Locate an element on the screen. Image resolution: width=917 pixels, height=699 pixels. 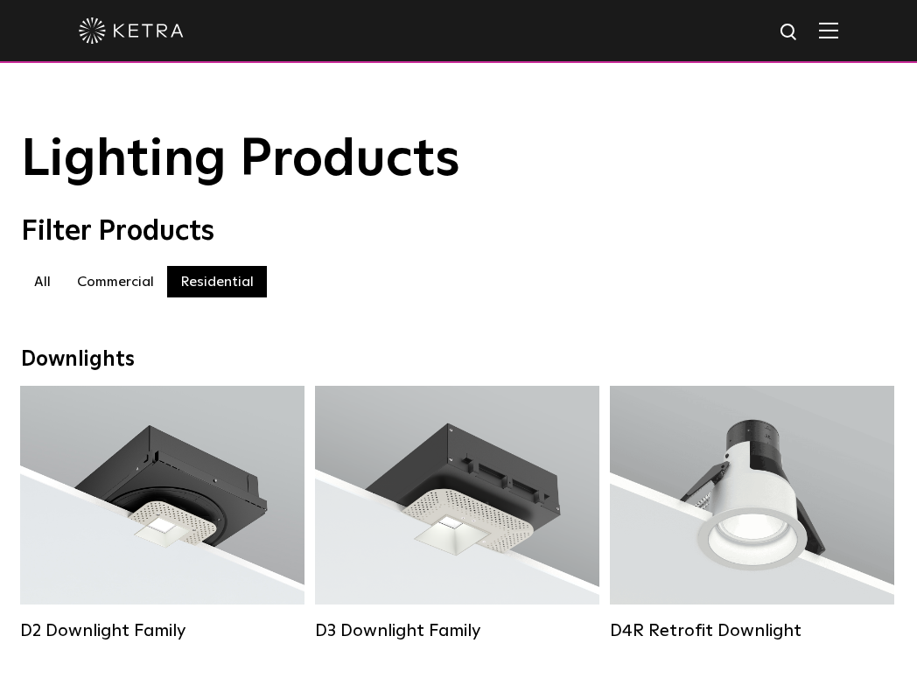
label: Commercial is located at coordinates (115, 282).